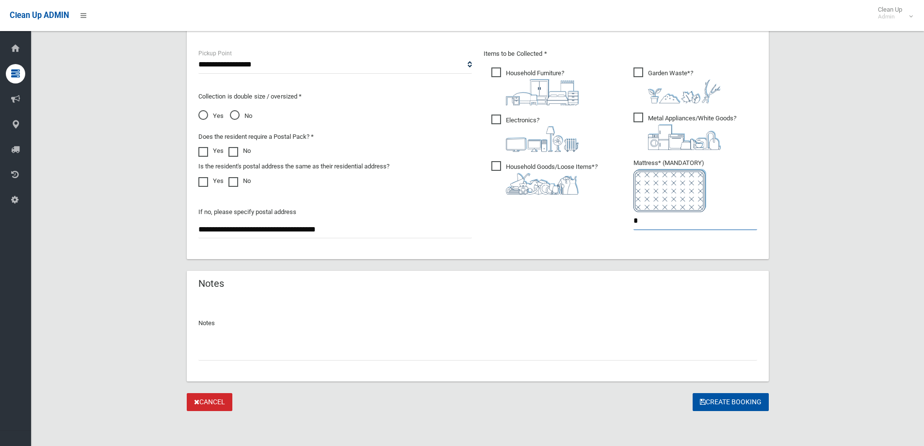 The width and height of the screenshot is (924, 446). Describe the element at coordinates (247, 212) in the screenshot. I see `label: If no, please specify postal address` at that location.